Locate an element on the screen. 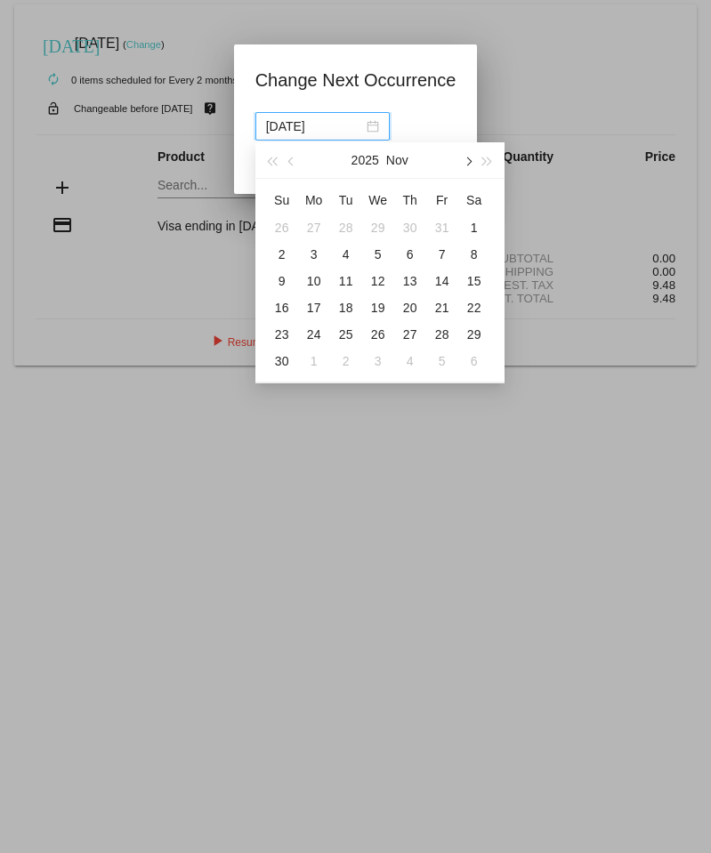 Image resolution: width=711 pixels, height=853 pixels. td: 11/9/2025 is located at coordinates (282, 281).